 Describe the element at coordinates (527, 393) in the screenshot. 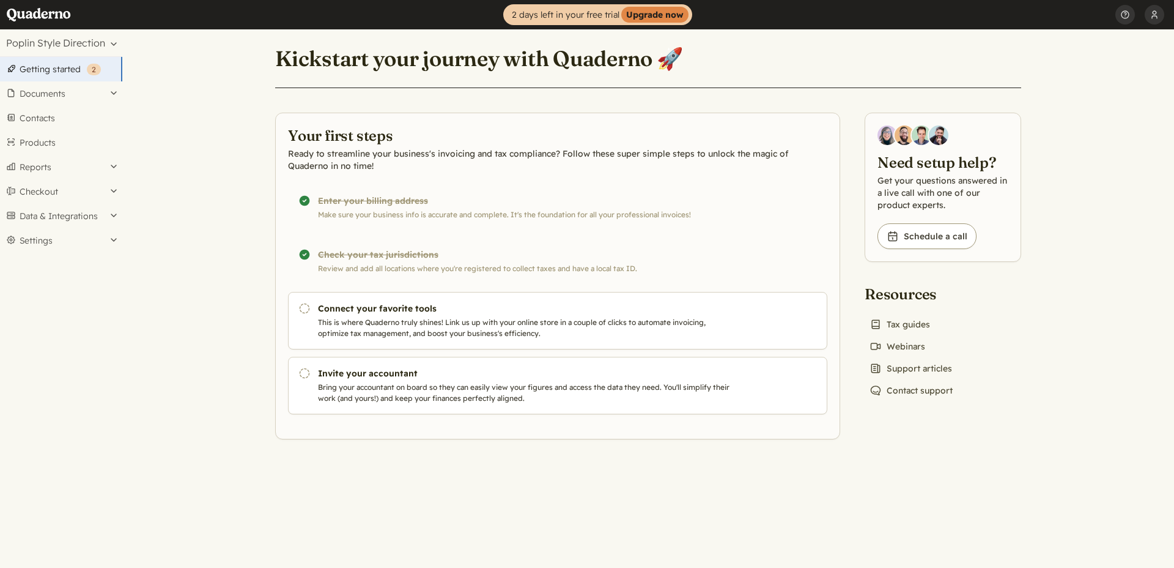

I see `p: Bring your accountant on board so they can easily view your figures and access the data they need...` at that location.